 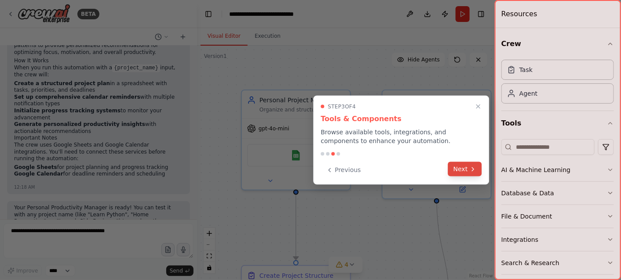 What do you see at coordinates (401, 119) in the screenshot?
I see `h3: Tools & Components` at bounding box center [401, 119].